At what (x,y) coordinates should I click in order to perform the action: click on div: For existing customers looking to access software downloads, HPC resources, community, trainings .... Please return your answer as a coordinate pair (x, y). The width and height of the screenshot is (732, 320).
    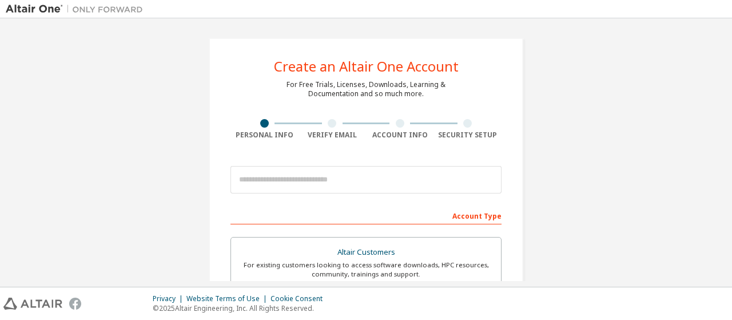
    Looking at the image, I should click on (366, 269).